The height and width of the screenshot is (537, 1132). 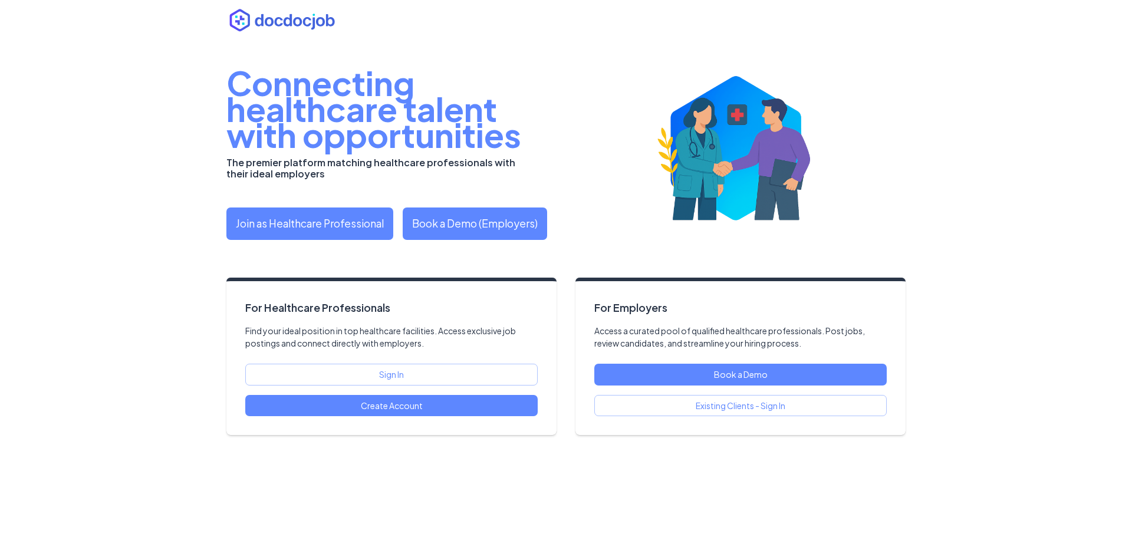 I want to click on a: Book a Demo (Employers), so click(x=475, y=223).